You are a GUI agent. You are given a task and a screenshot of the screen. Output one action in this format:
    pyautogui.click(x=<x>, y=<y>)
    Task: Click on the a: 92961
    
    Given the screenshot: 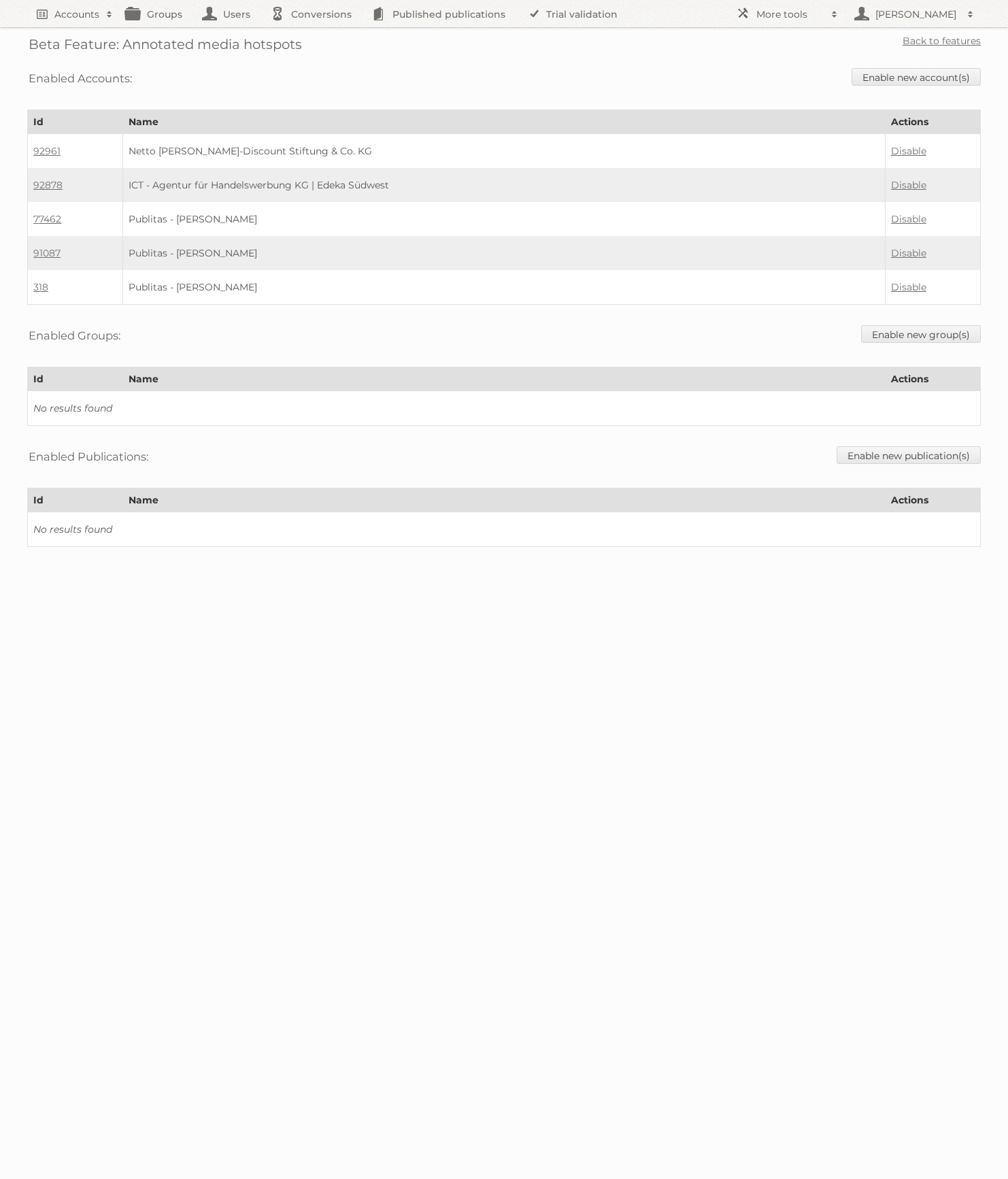 What is the action you would take?
    pyautogui.click(x=47, y=151)
    